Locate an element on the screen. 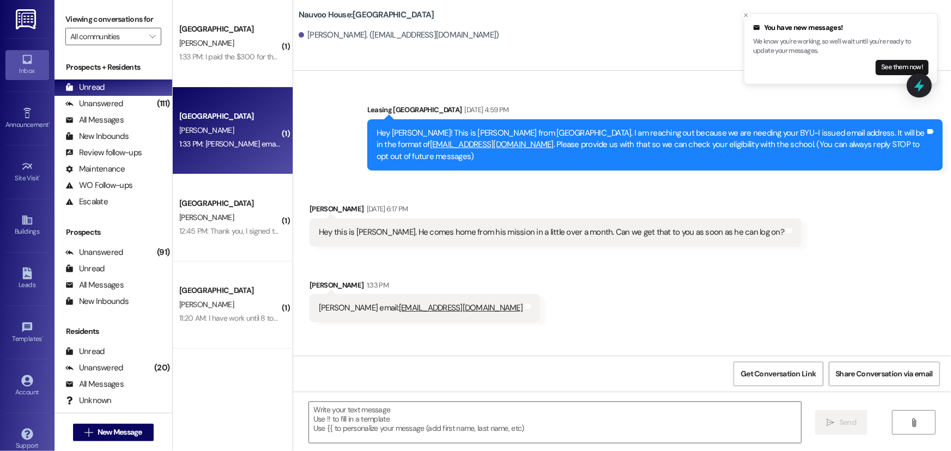 This screenshot has width=951, height=451. div: WO Follow-ups is located at coordinates (99, 185).